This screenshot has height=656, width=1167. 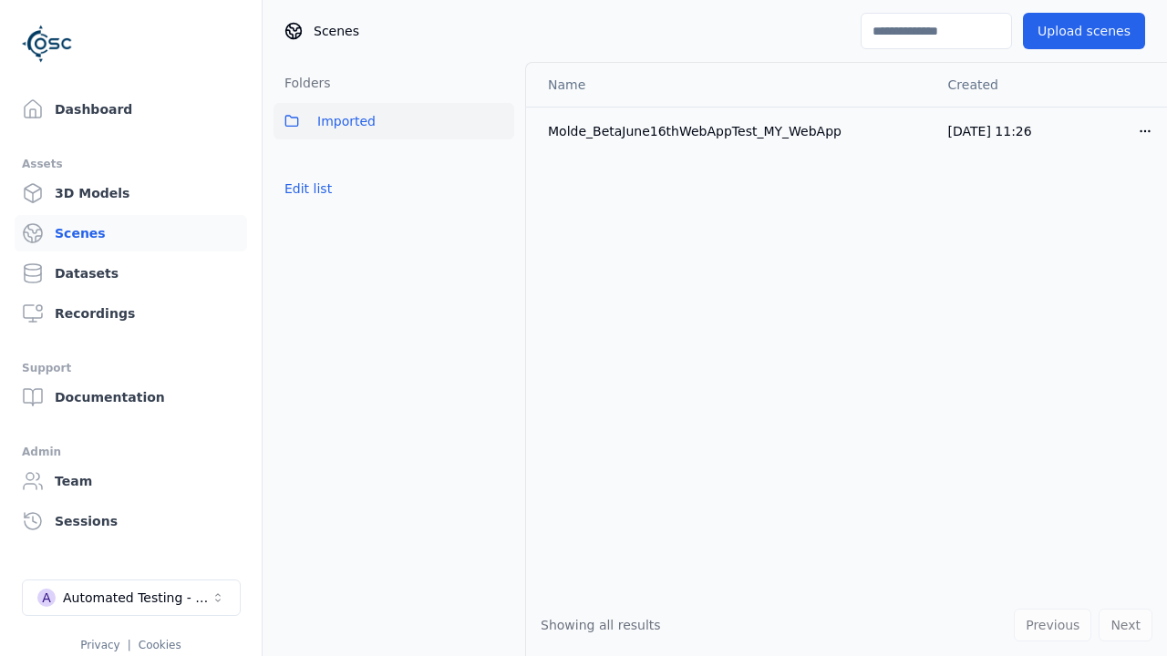 What do you see at coordinates (1084, 31) in the screenshot?
I see `button: Upload scenes` at bounding box center [1084, 31].